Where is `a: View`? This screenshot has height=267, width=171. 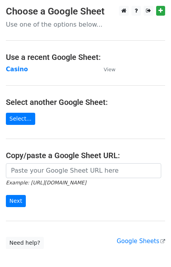 a: View is located at coordinates (106, 69).